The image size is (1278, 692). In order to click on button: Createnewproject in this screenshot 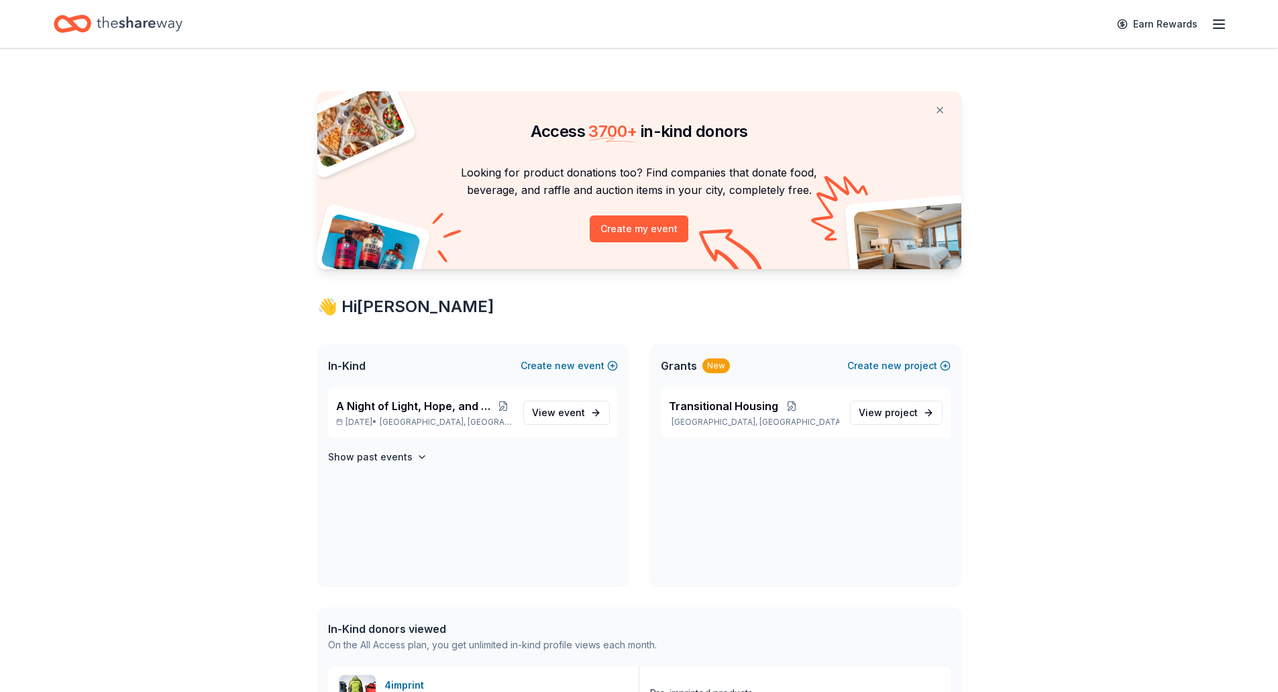, I will do `click(899, 366)`.